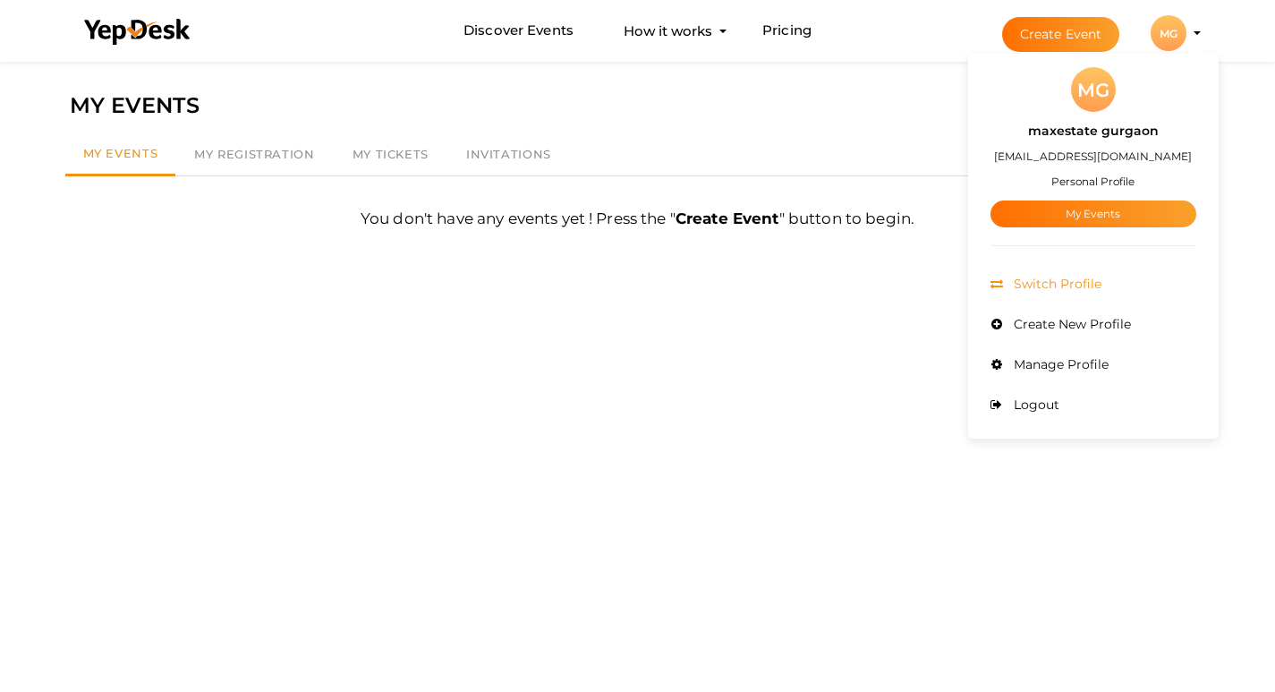  Describe the element at coordinates (638, 106) in the screenshot. I see `div: MY EVENTS` at that location.